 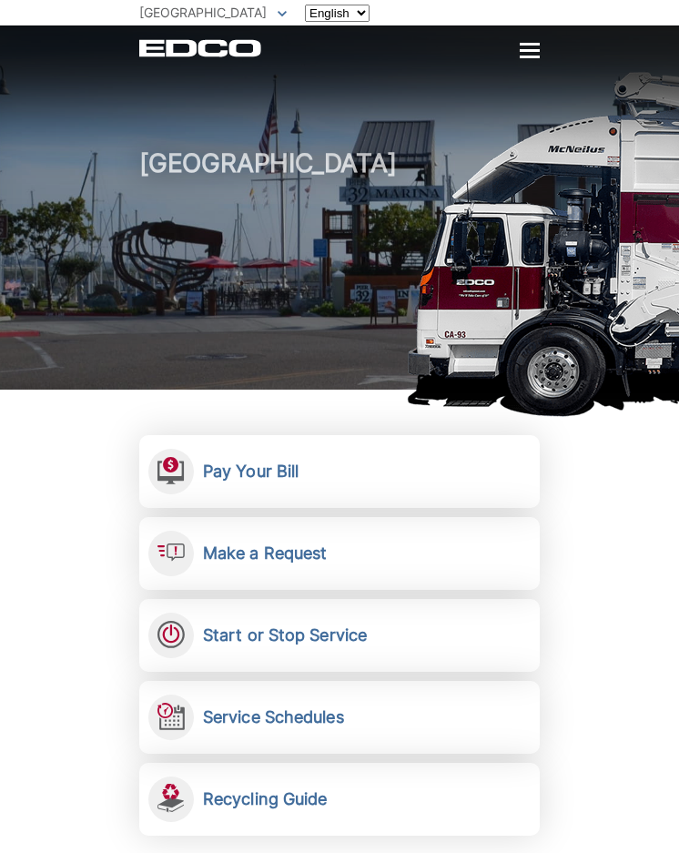 I want to click on h2: Recycling Guide, so click(x=265, y=799).